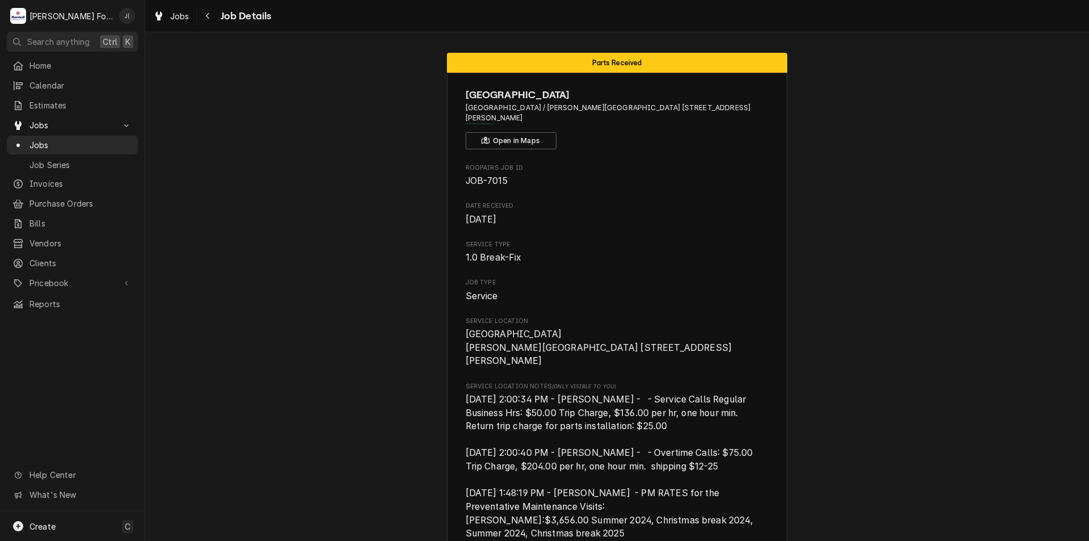  Describe the element at coordinates (72, 474) in the screenshot. I see `a: Go to Help Center` at that location.